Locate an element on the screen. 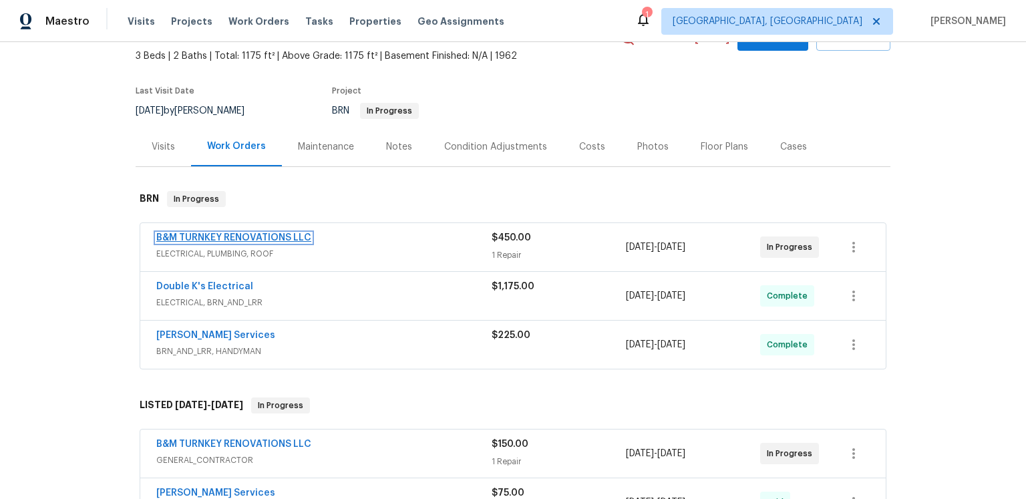 This screenshot has width=1026, height=499. div: Work Orders is located at coordinates (237, 146).